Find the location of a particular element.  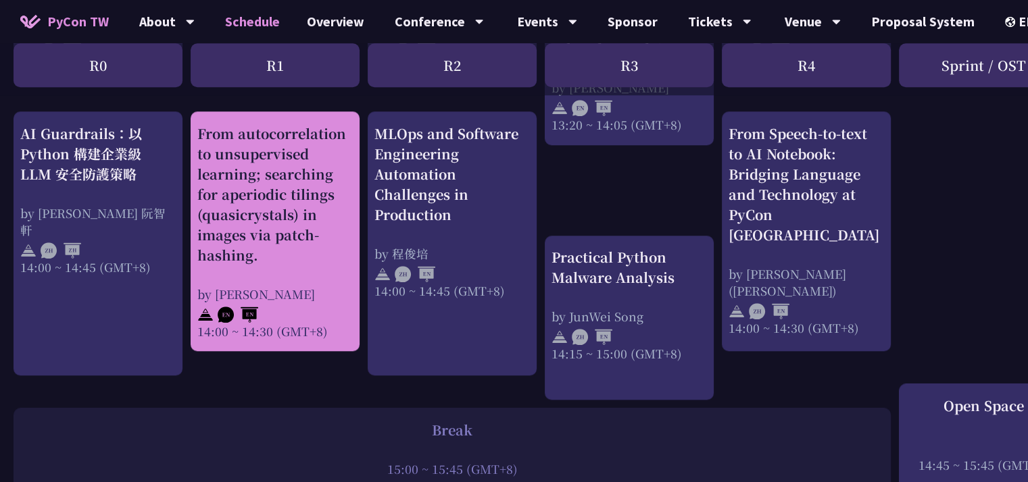

div: Practical Python Malware Analysis is located at coordinates (629, 268).